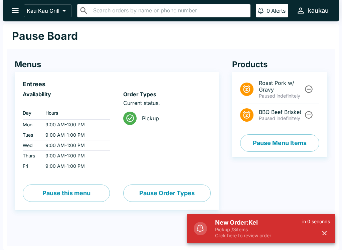 Image resolution: width=342 pixels, height=250 pixels. I want to click on span: BBQ Beef Brisket, so click(281, 112).